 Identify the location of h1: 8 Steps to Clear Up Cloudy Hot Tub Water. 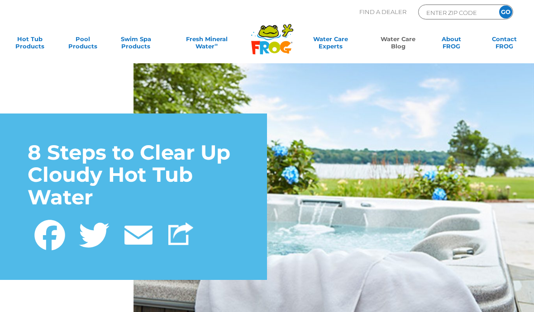
(133, 175).